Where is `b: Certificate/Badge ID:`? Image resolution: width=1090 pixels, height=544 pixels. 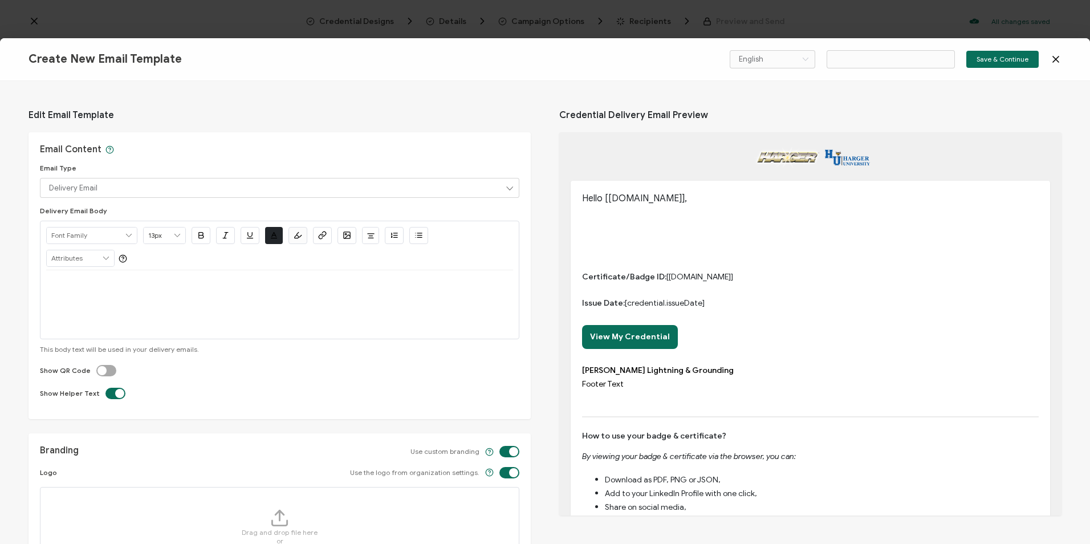 b: Certificate/Badge ID: is located at coordinates (624, 277).